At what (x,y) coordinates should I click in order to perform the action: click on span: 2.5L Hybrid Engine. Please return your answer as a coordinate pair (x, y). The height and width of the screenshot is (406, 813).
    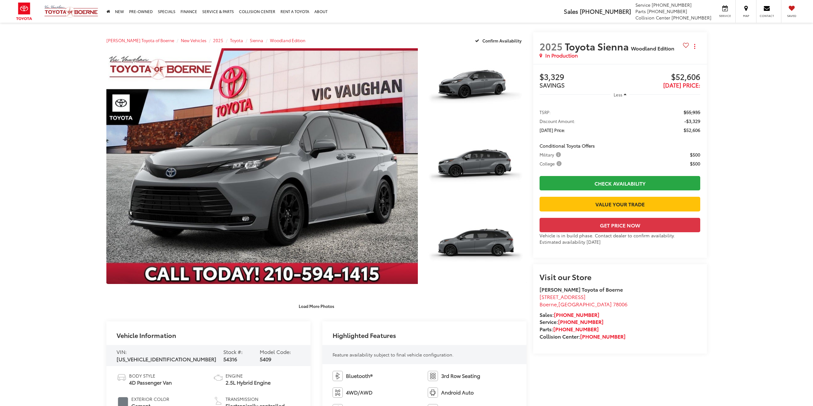
    Looking at the image, I should click on (248, 383).